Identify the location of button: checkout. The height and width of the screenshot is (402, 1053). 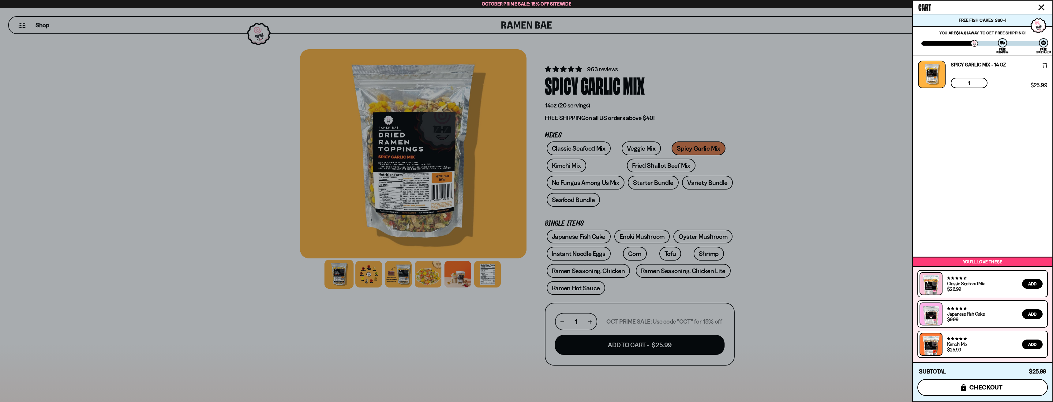
(982, 387).